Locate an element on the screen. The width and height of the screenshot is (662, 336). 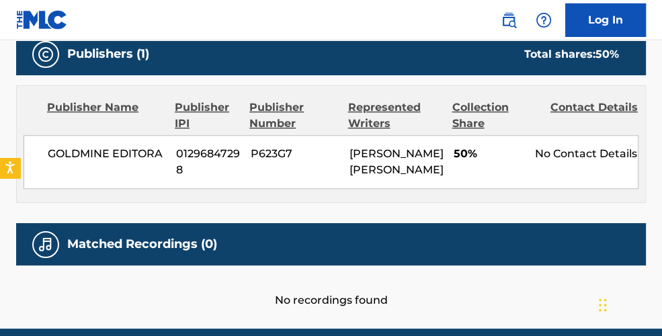
div: Help is located at coordinates (544, 20).